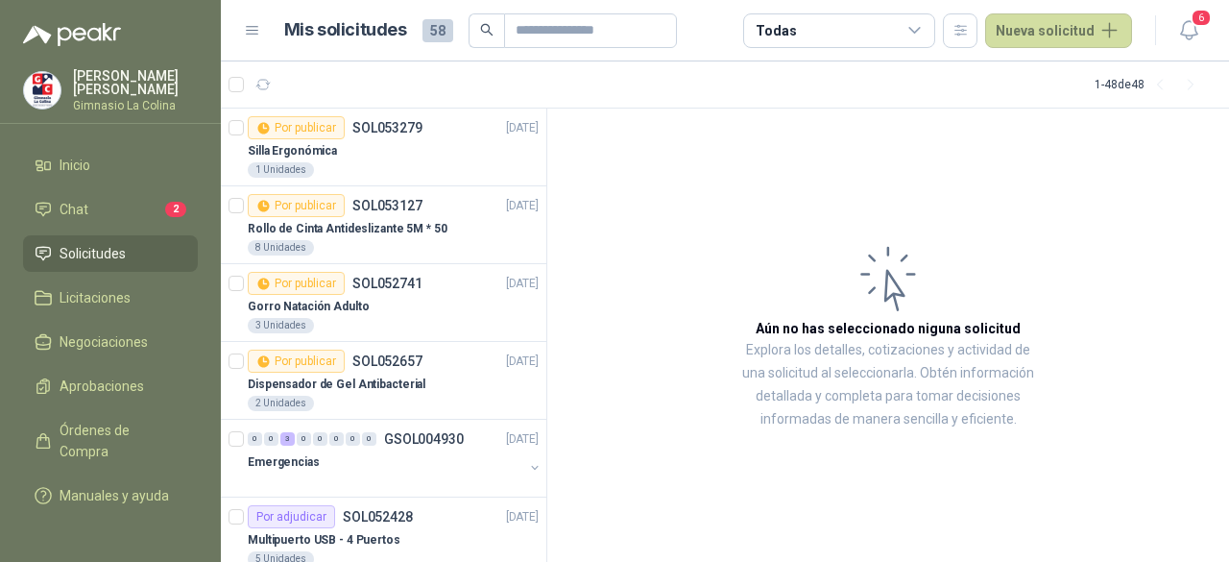 Image resolution: width=1229 pixels, height=562 pixels. I want to click on div: 1 Unidades, so click(280, 170).